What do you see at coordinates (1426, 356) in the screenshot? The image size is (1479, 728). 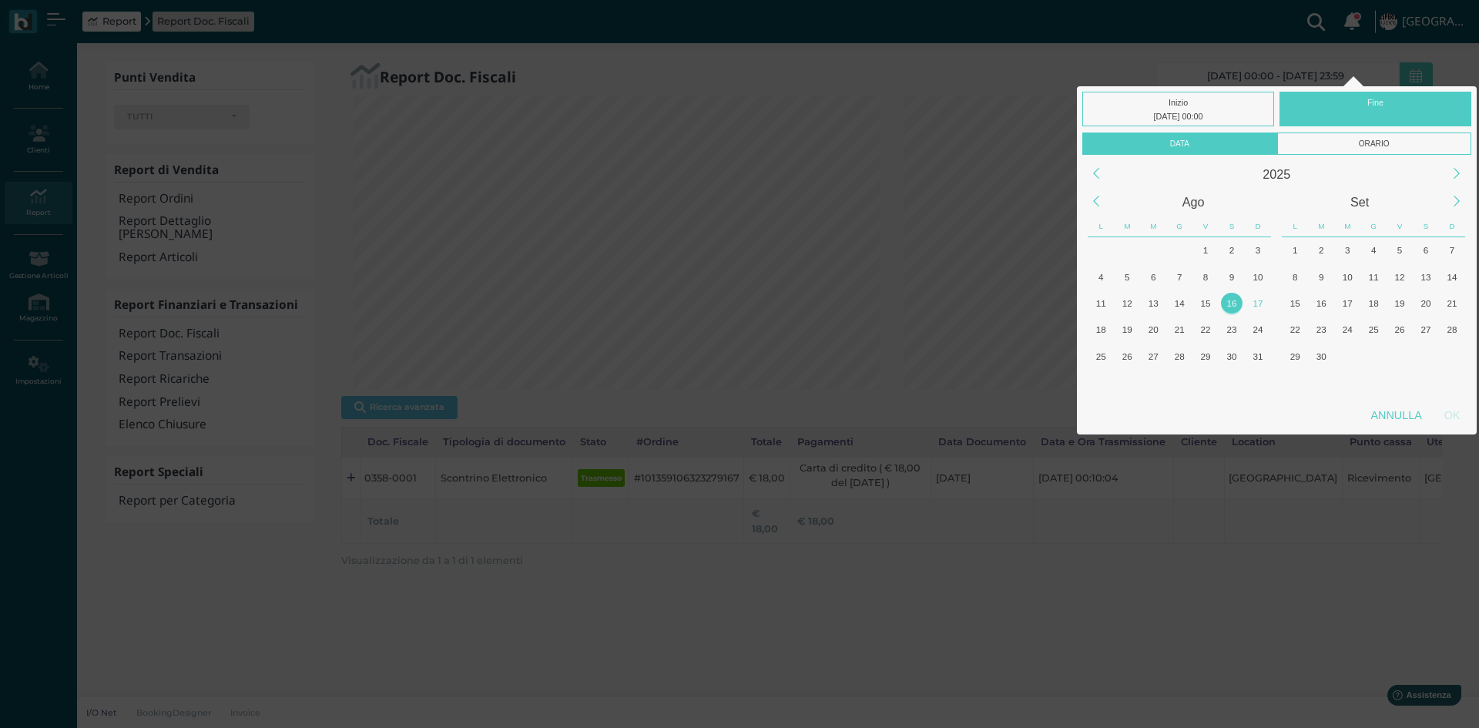 I see `div: Sabato, Ottobre 4` at bounding box center [1426, 356].